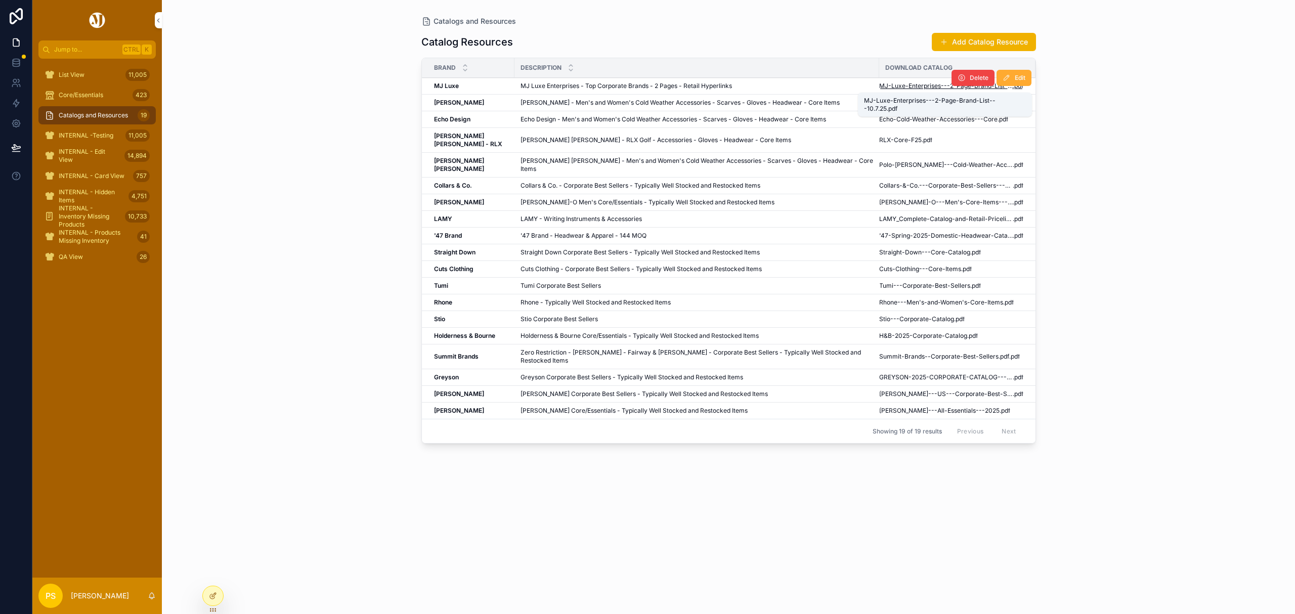 This screenshot has width=1295, height=614. I want to click on a: Cuts-Clothing---Core-Items.pdf, so click(925, 269).